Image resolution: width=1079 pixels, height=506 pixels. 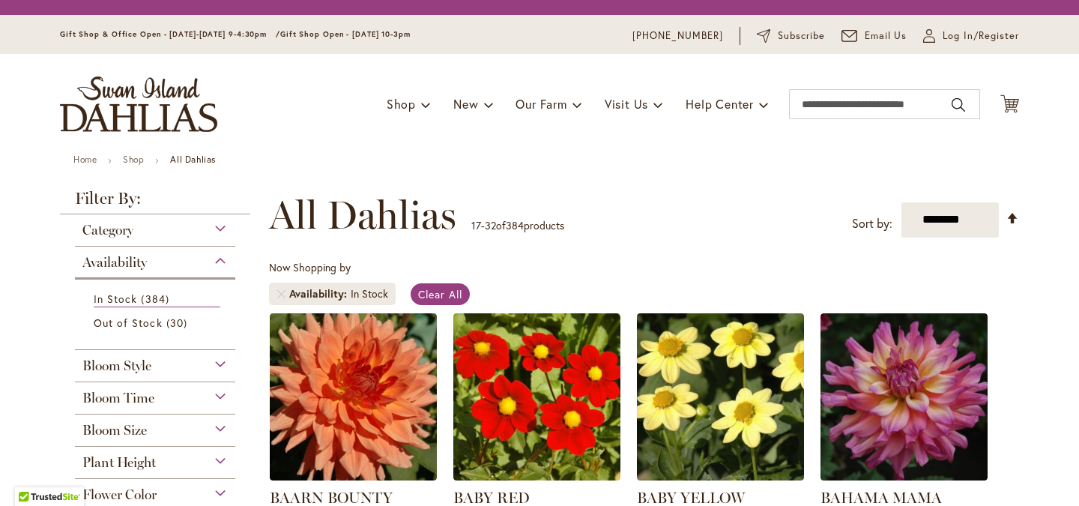 What do you see at coordinates (115, 430) in the screenshot?
I see `span: Bloom Size` at bounding box center [115, 430].